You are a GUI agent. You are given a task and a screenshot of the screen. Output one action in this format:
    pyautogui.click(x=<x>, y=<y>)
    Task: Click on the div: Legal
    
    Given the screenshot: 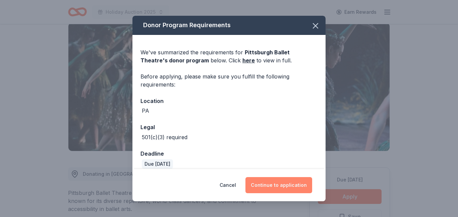 What is the action you would take?
    pyautogui.click(x=229, y=127)
    